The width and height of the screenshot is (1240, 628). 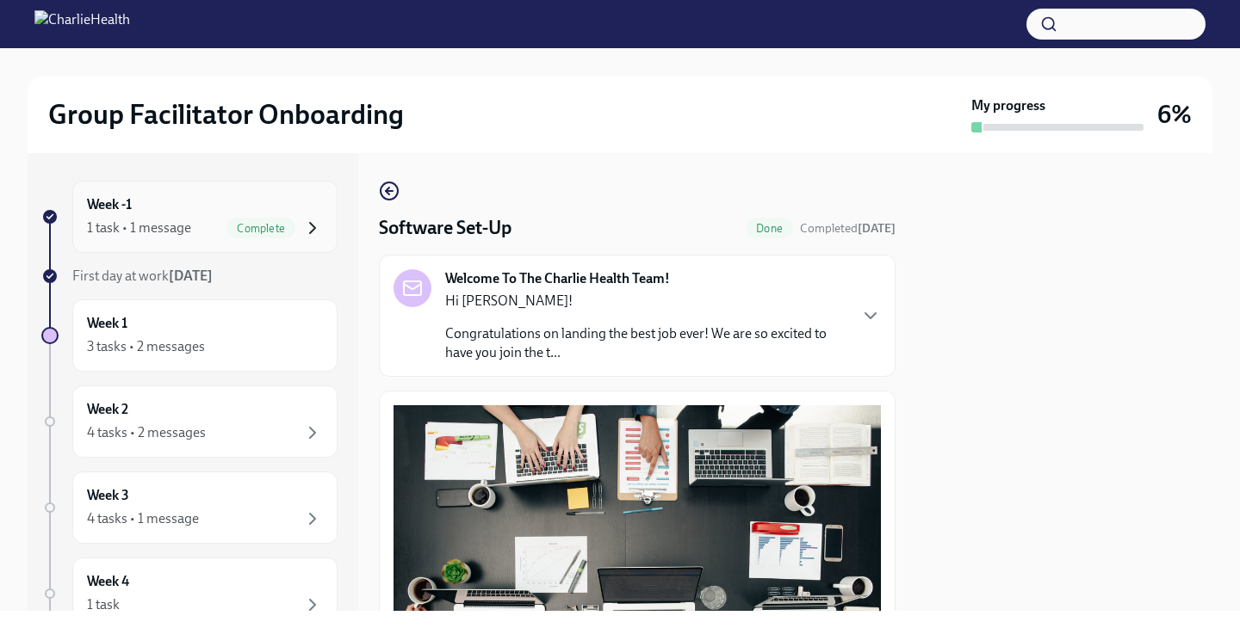 What do you see at coordinates (261, 228) in the screenshot?
I see `span: Complete` at bounding box center [261, 228].